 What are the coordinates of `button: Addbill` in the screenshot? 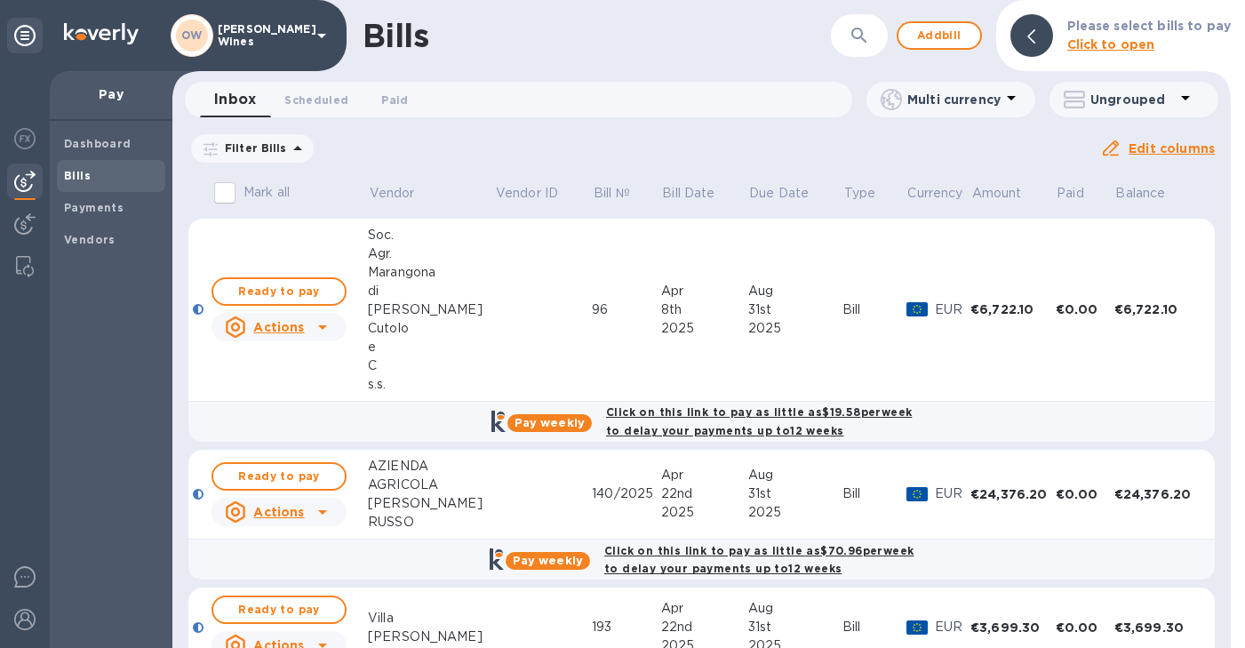 It's located at (939, 36).